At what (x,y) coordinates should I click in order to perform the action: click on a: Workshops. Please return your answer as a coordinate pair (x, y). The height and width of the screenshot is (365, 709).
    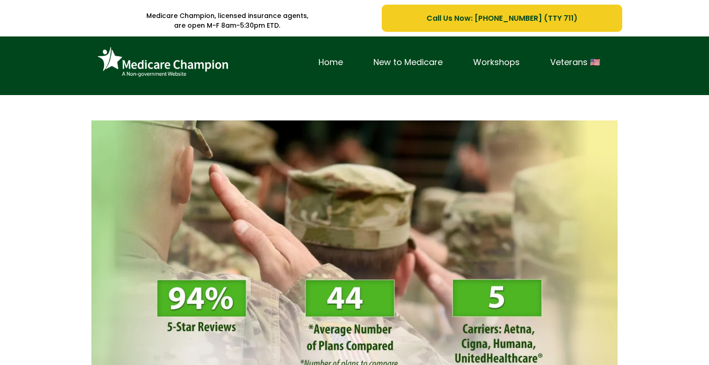
    Looking at the image, I should click on (496, 62).